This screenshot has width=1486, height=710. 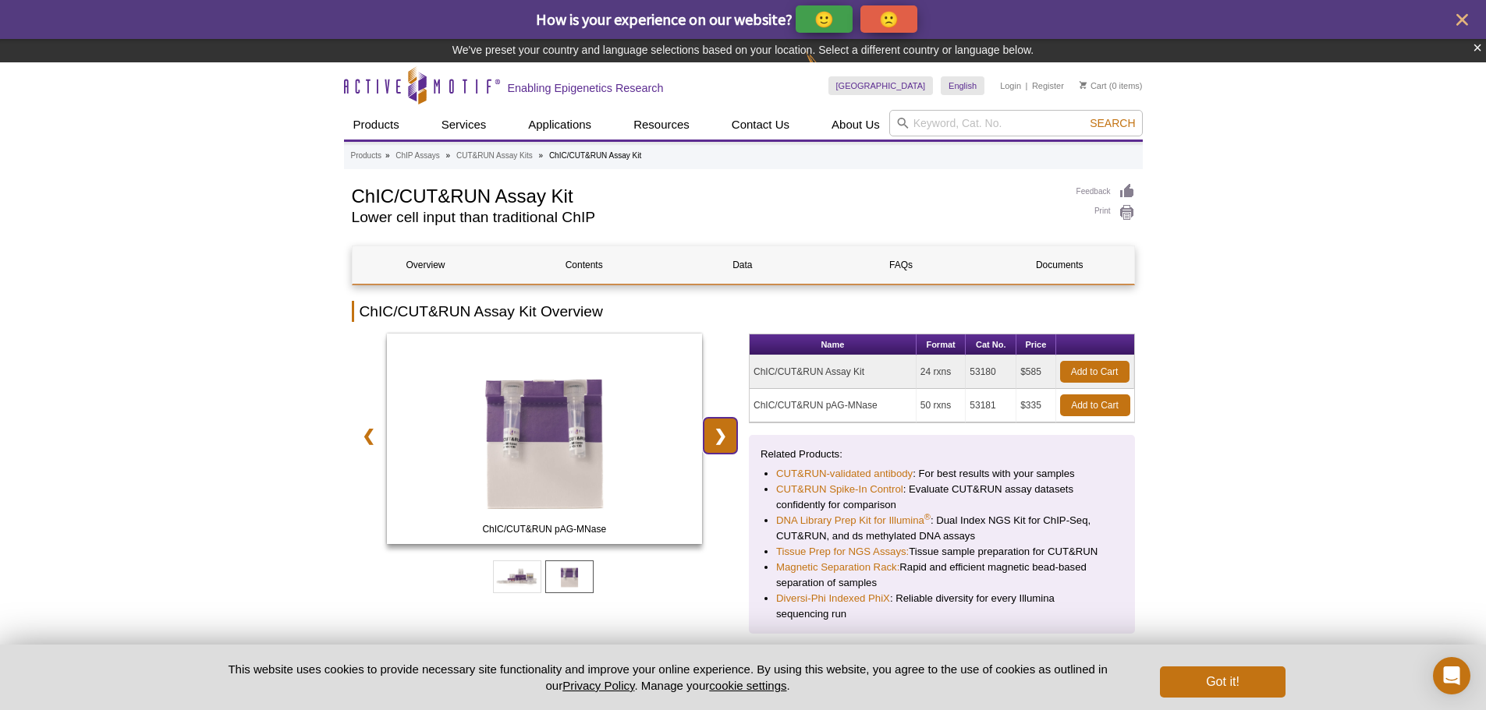 I want to click on th: Cat No., so click(x=990, y=345).